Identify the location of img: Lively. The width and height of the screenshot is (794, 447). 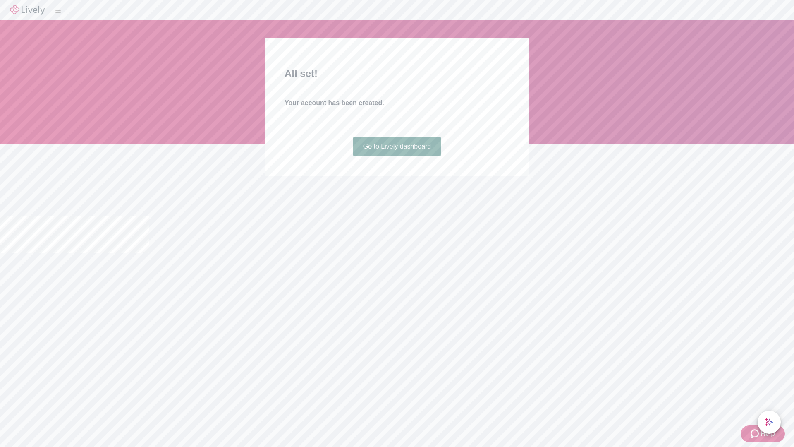
(27, 10).